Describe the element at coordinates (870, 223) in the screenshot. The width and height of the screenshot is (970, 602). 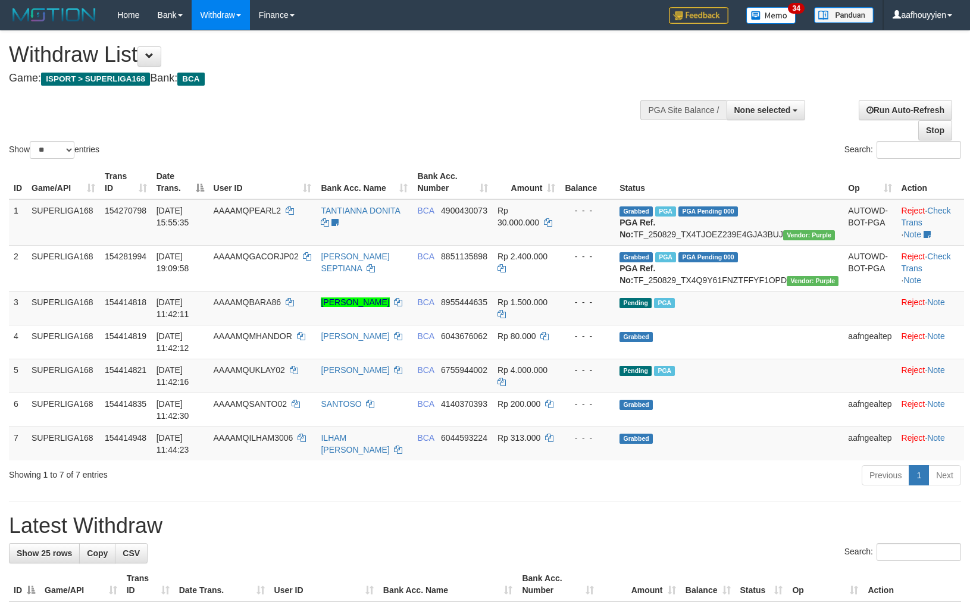
I see `td: AUTOWD-BOT-PGA` at that location.